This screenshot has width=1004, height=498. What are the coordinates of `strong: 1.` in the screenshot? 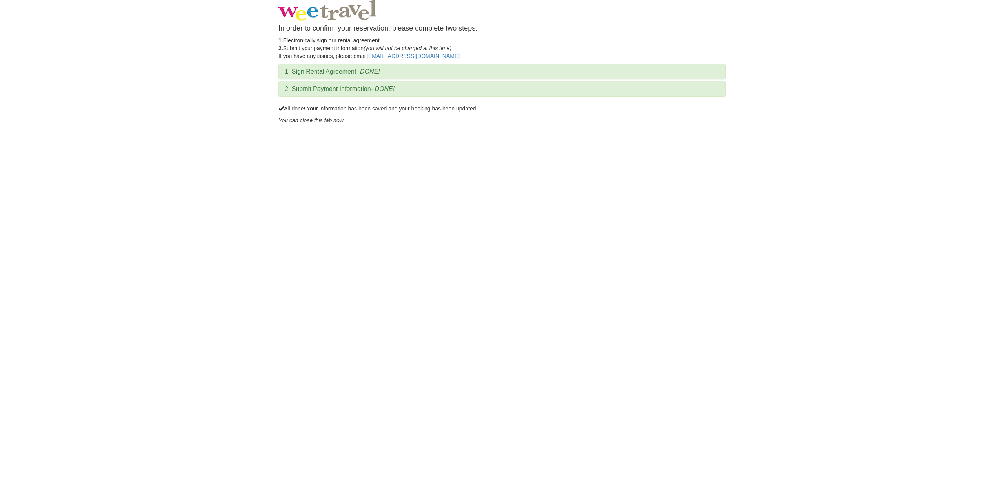 It's located at (281, 40).